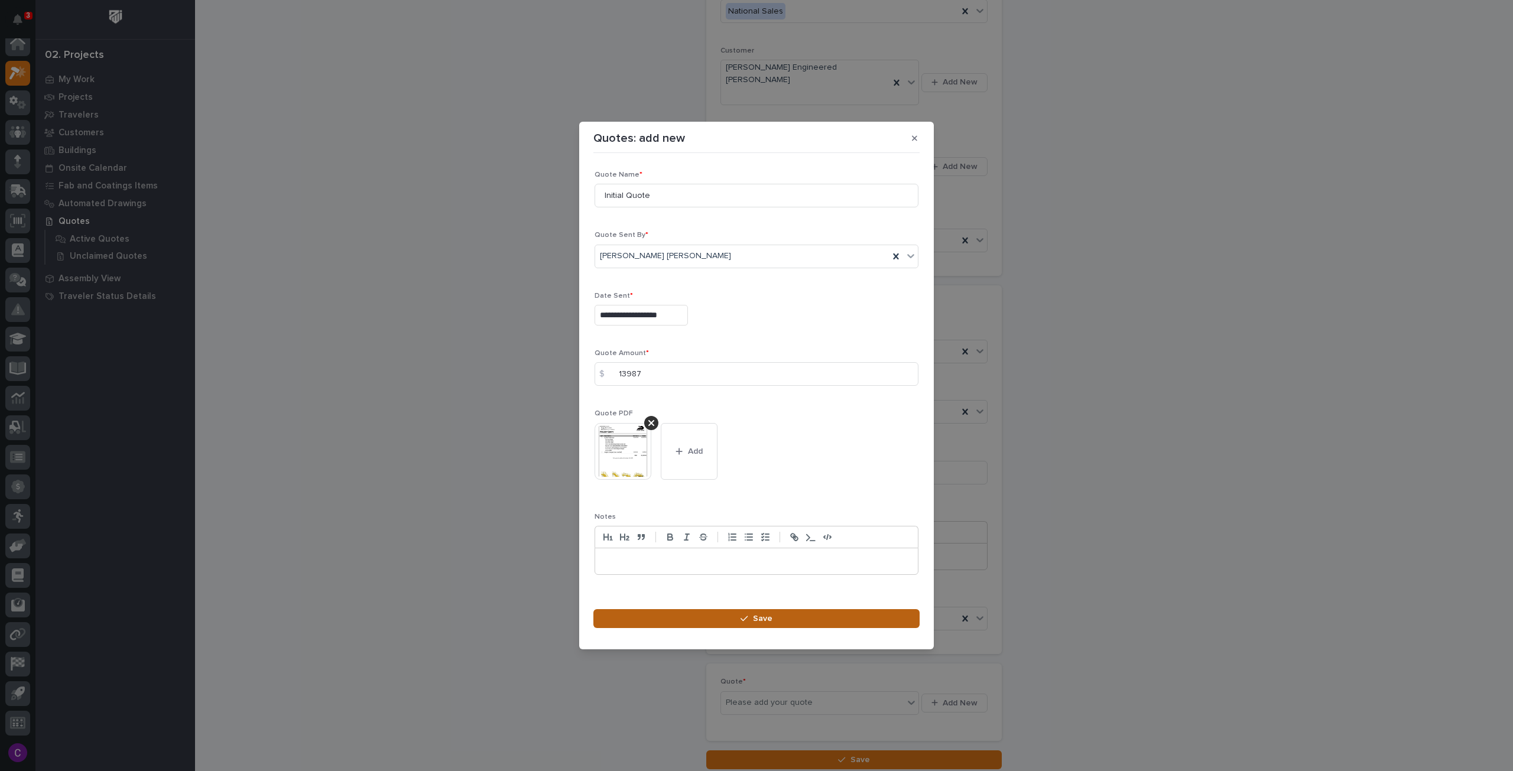  What do you see at coordinates (618, 175) in the screenshot?
I see `span: Quote Name` at bounding box center [618, 175].